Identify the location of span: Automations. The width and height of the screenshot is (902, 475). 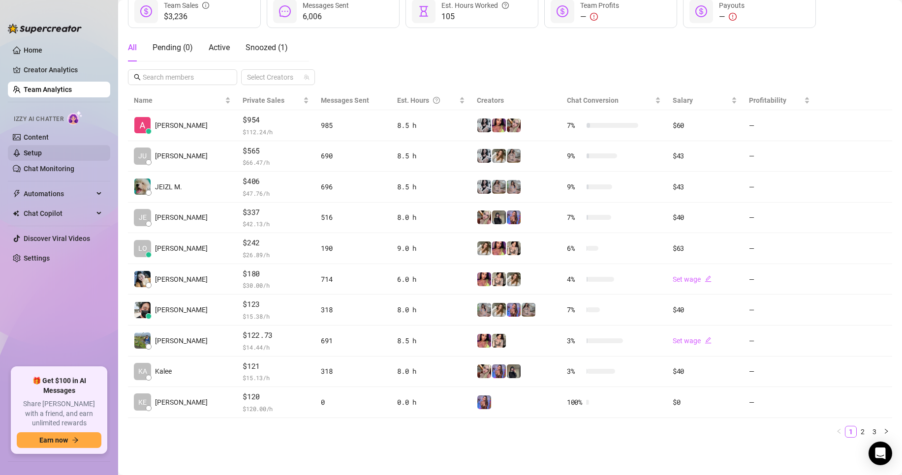
(59, 194).